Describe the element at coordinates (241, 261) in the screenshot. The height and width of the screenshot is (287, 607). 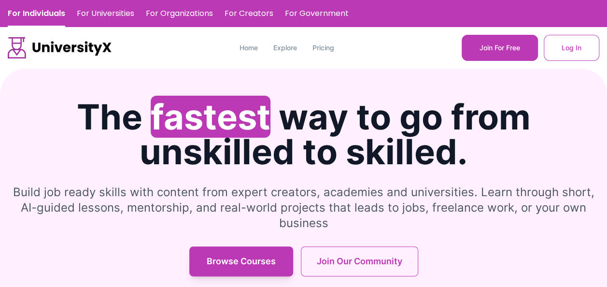
I see `button: Browse Courses` at that location.